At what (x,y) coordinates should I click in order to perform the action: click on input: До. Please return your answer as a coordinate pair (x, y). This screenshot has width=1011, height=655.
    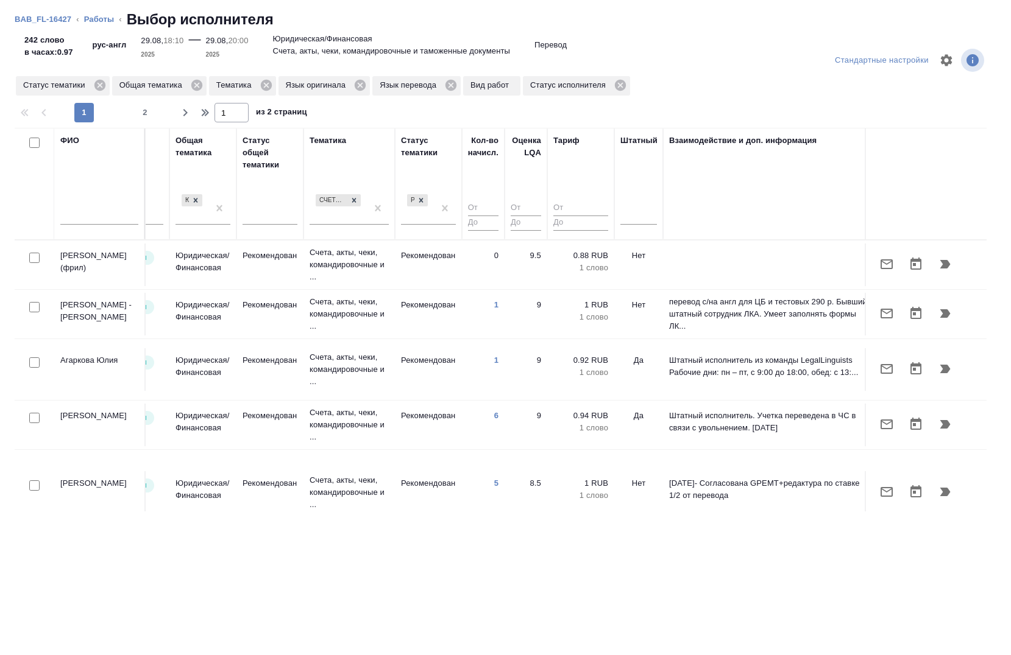
    Looking at the image, I should click on (580, 223).